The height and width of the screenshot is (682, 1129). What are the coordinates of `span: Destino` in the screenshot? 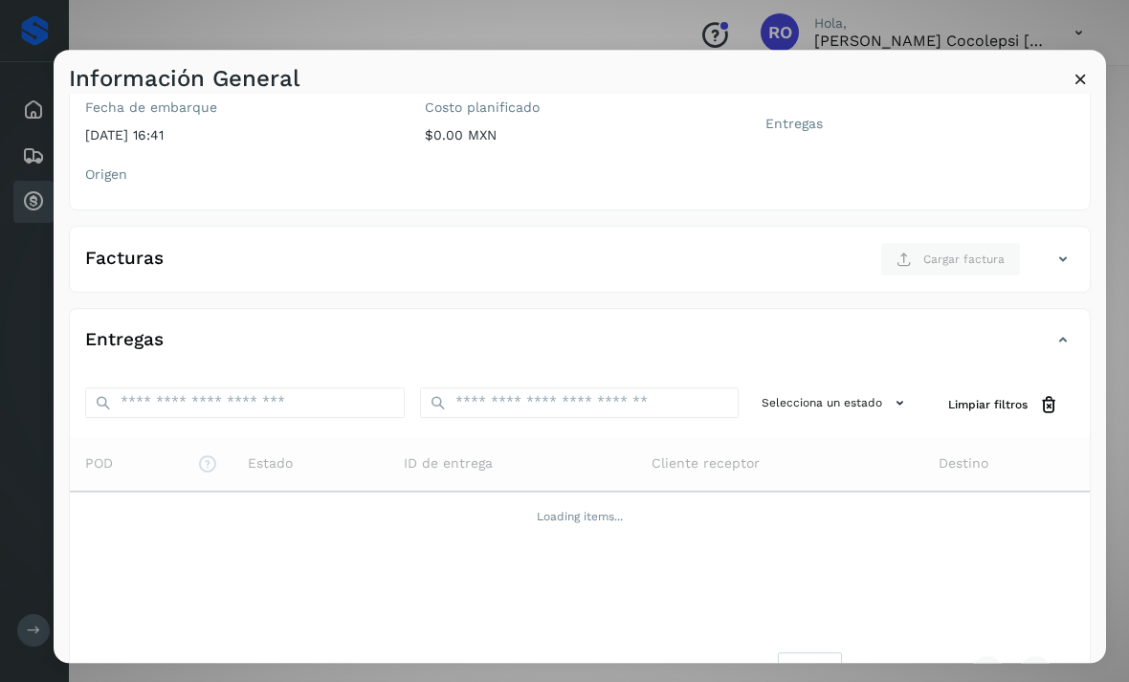 It's located at (963, 464).